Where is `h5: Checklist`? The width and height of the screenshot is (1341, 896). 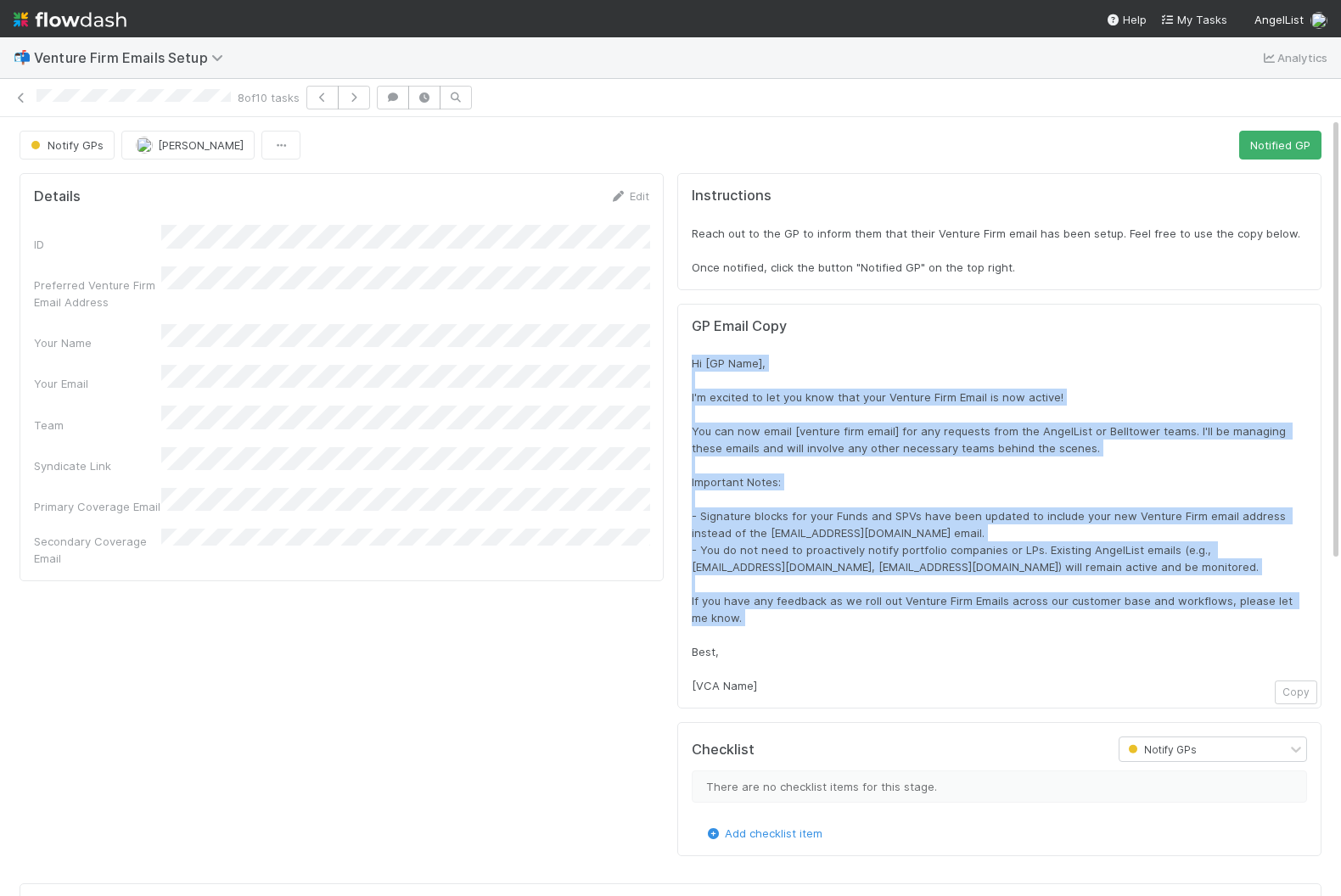
h5: Checklist is located at coordinates (723, 750).